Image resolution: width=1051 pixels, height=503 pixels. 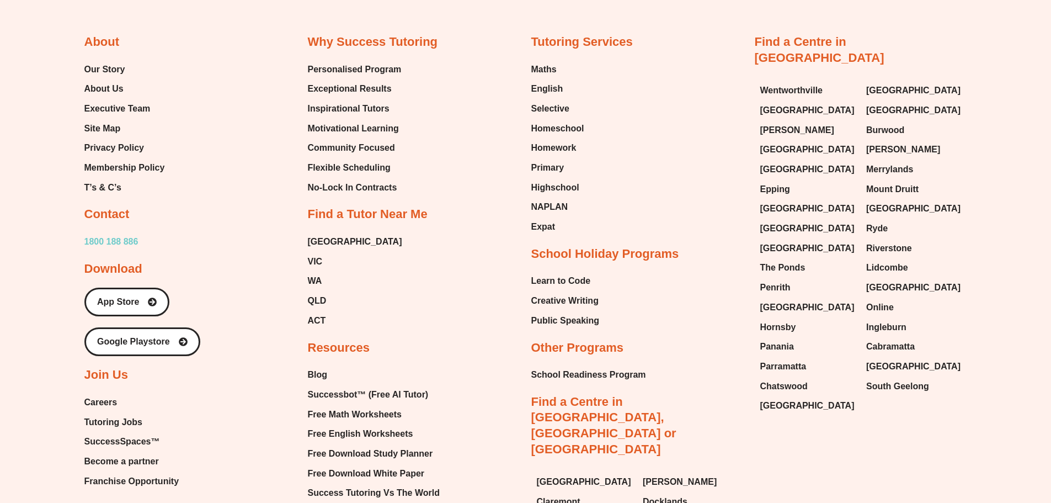 I want to click on span: Franchise Opportunity, so click(x=132, y=481).